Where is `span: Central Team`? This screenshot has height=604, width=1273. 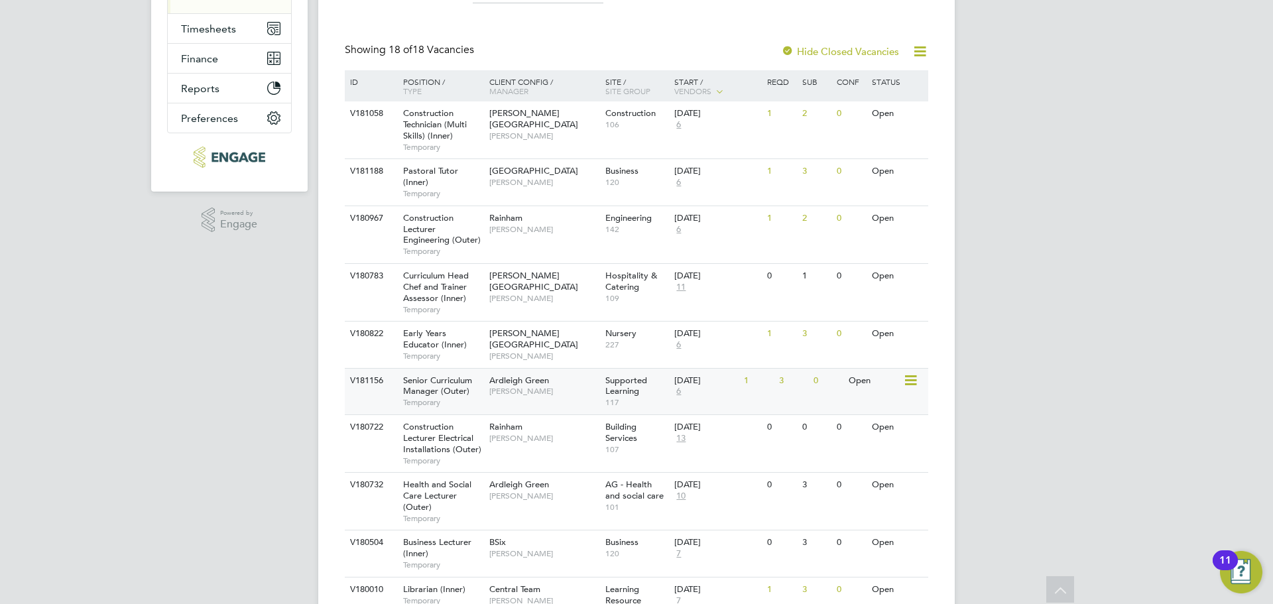 span: Central Team is located at coordinates (515, 589).